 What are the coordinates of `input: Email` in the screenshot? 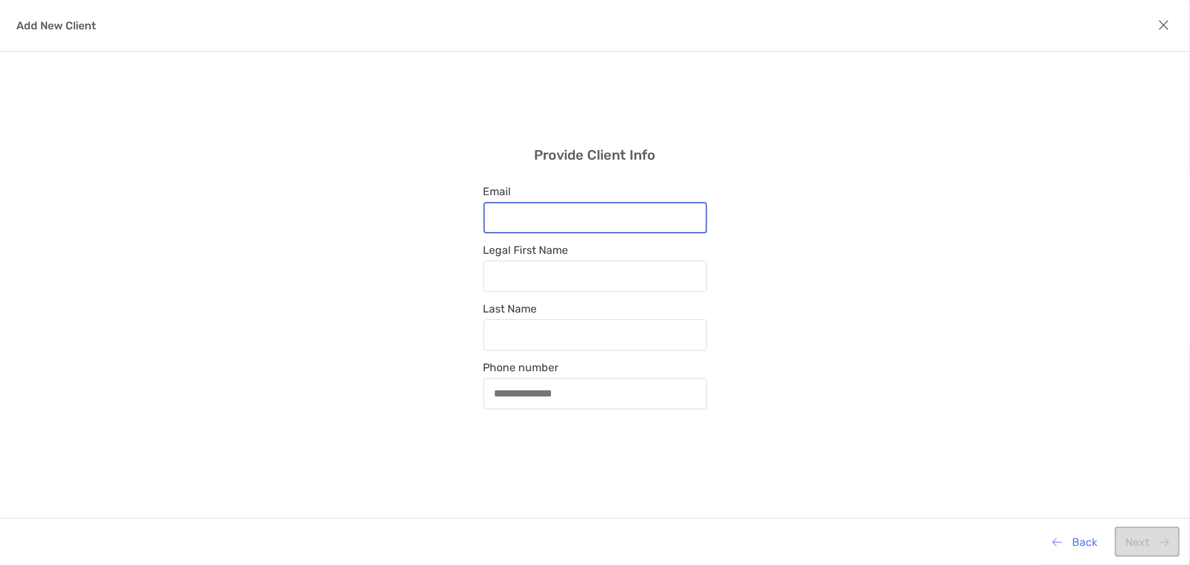 It's located at (595, 217).